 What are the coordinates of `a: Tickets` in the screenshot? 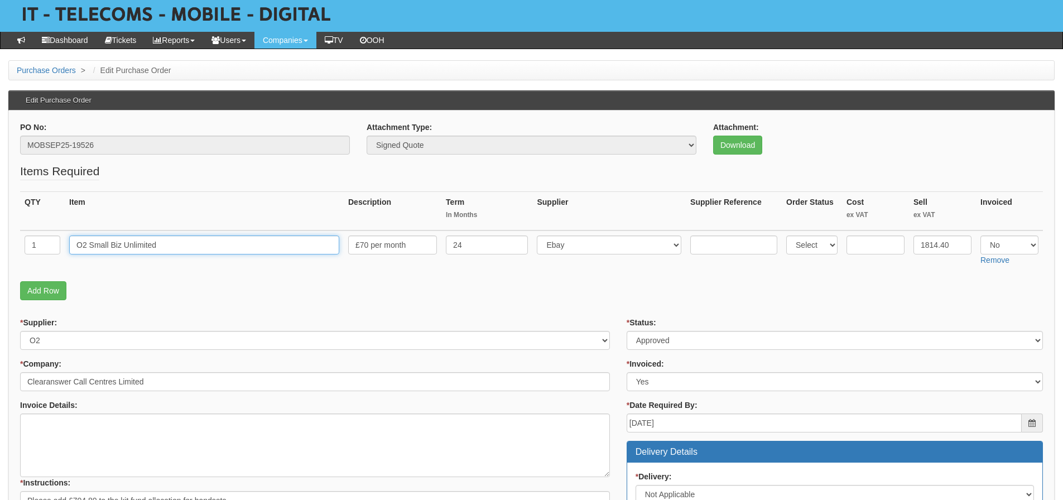 It's located at (120, 40).